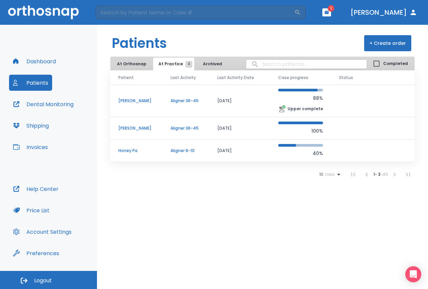 This screenshot has width=428, height=289. I want to click on button: + Create order, so click(388, 43).